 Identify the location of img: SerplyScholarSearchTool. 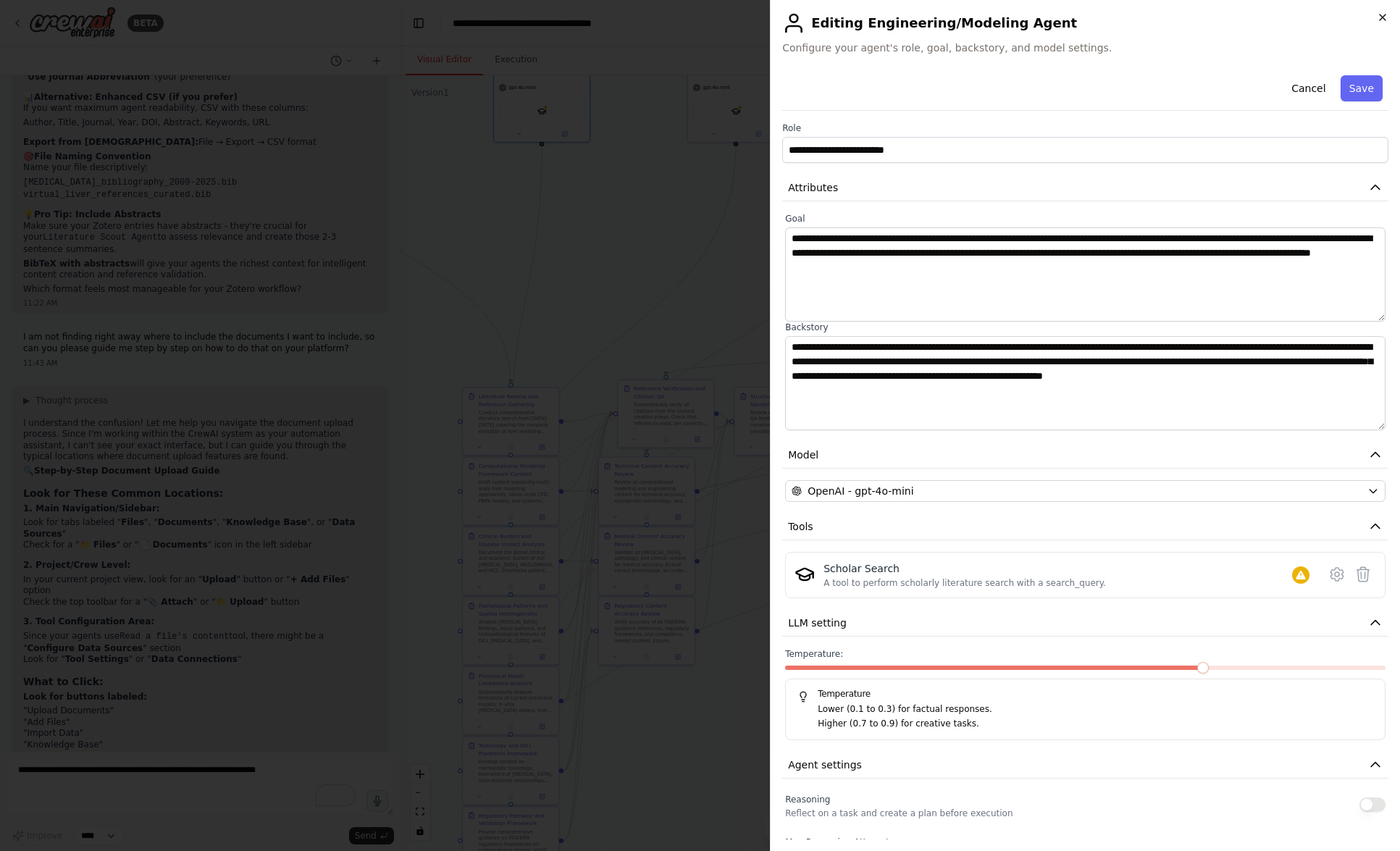
(804, 575).